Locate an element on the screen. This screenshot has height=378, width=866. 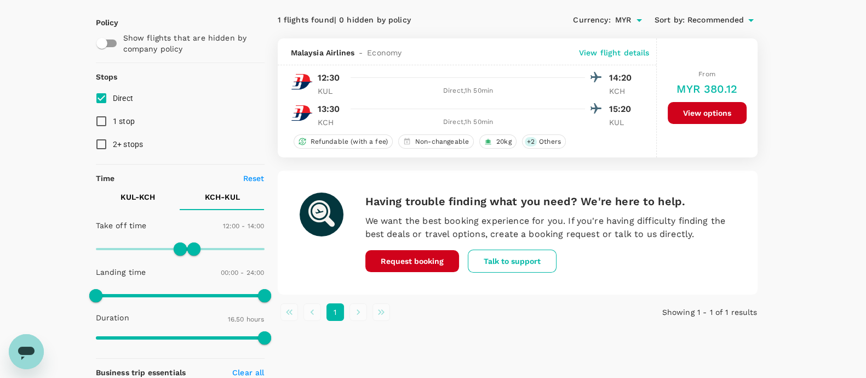
span: From is located at coordinates (707, 74).